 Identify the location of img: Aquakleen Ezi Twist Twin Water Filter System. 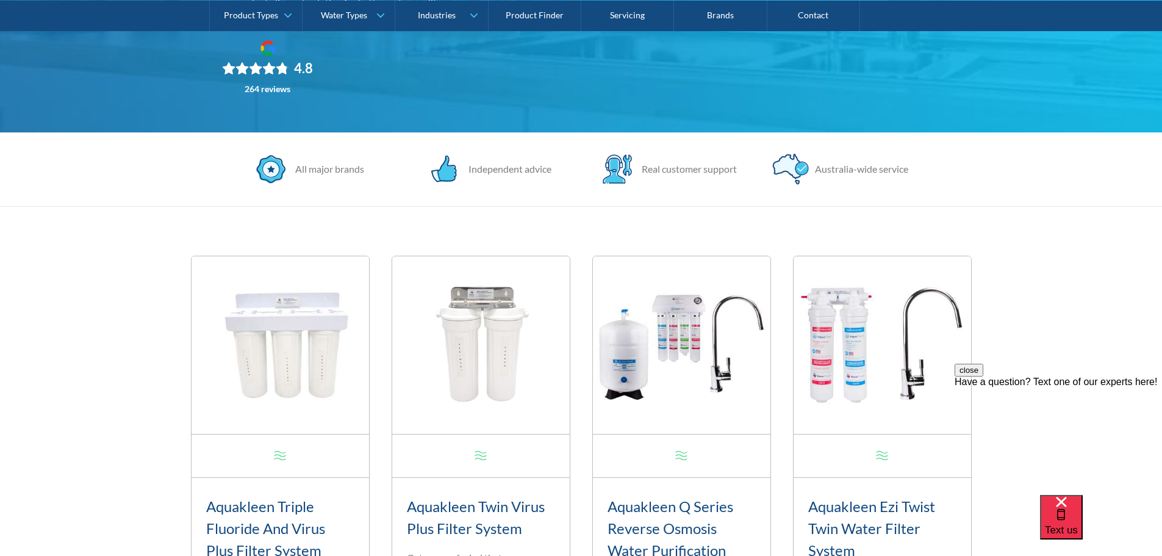
(882, 345).